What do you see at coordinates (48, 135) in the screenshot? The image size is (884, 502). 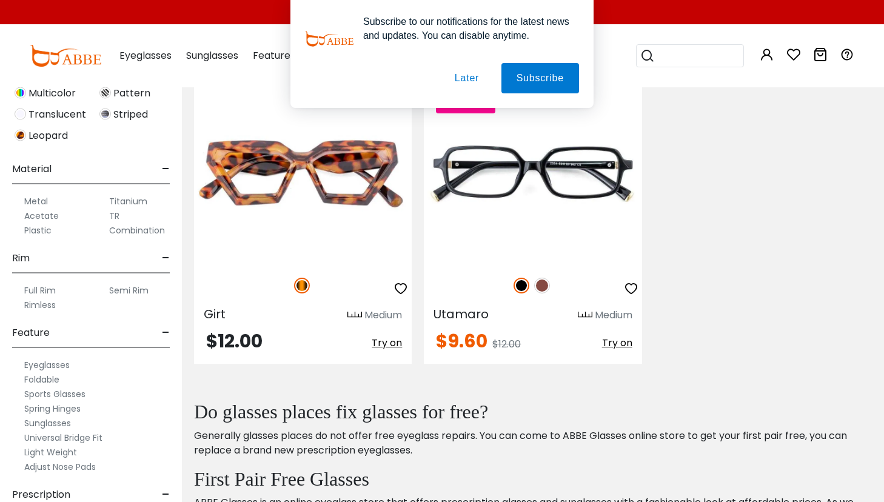 I see `span: Leopard` at bounding box center [48, 135].